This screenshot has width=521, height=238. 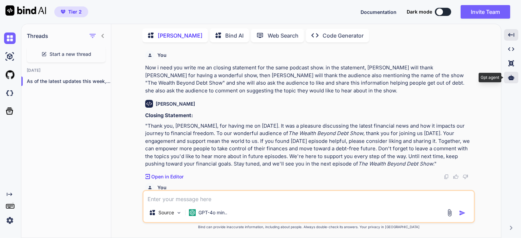 What do you see at coordinates (419, 12) in the screenshot?
I see `span: Dark mode` at bounding box center [419, 12].